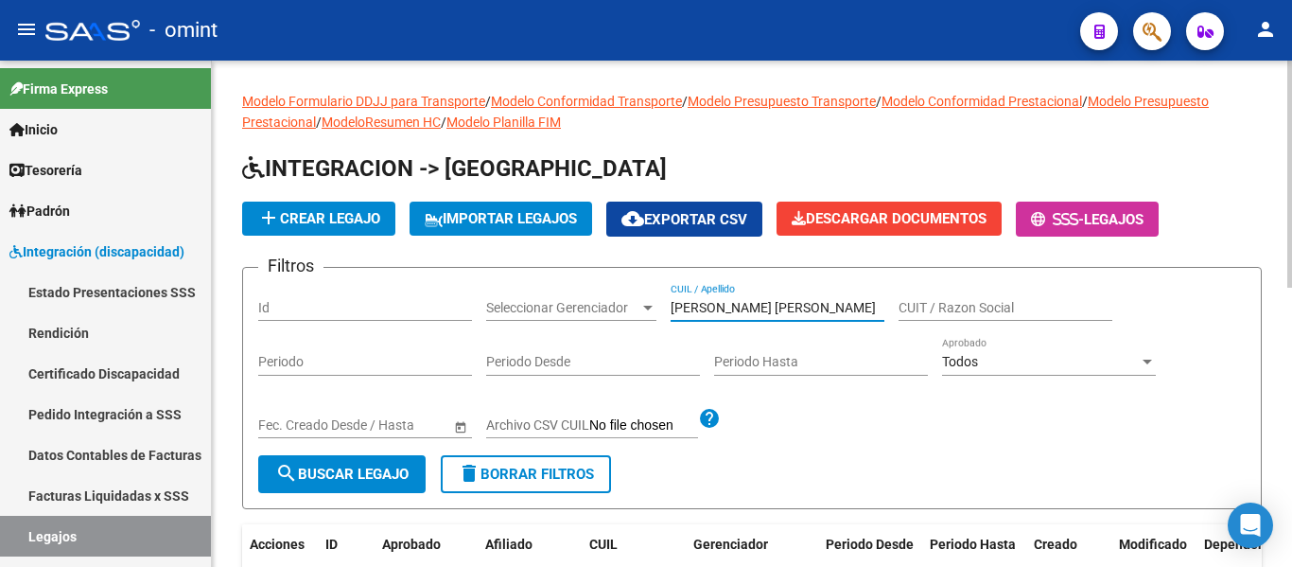 The image size is (1292, 567). Describe the element at coordinates (684, 219) in the screenshot. I see `button: Exportar CSV` at that location.